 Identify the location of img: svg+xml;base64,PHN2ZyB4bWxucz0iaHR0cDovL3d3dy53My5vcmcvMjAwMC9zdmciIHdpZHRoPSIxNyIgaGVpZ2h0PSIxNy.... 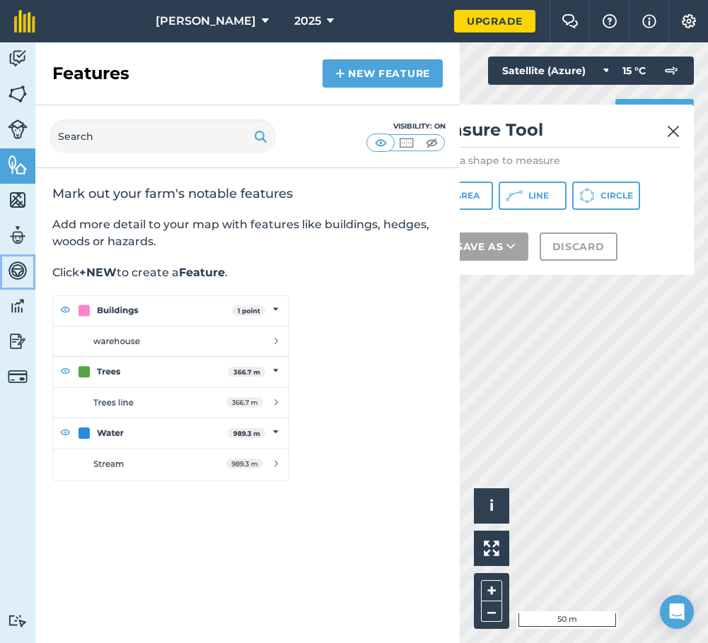
(649, 21).